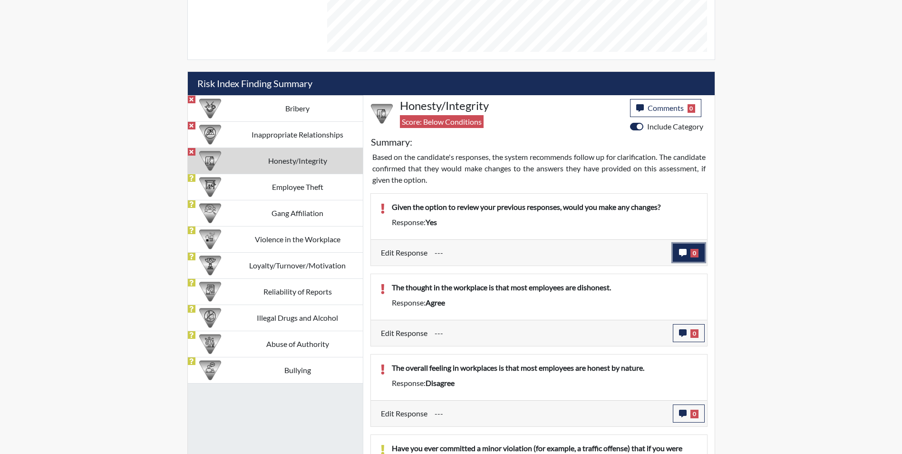  What do you see at coordinates (210, 213) in the screenshot?
I see `img: CATEGORY%20ICON-02.2c5dd649.png` at bounding box center [210, 213].